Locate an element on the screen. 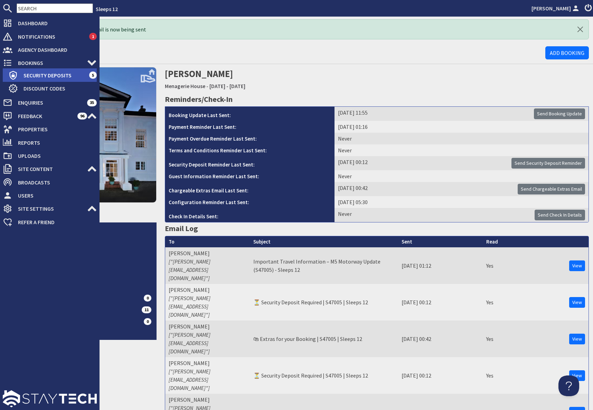 The height and width of the screenshot is (410, 593). a: Site Settings is located at coordinates (50, 209).